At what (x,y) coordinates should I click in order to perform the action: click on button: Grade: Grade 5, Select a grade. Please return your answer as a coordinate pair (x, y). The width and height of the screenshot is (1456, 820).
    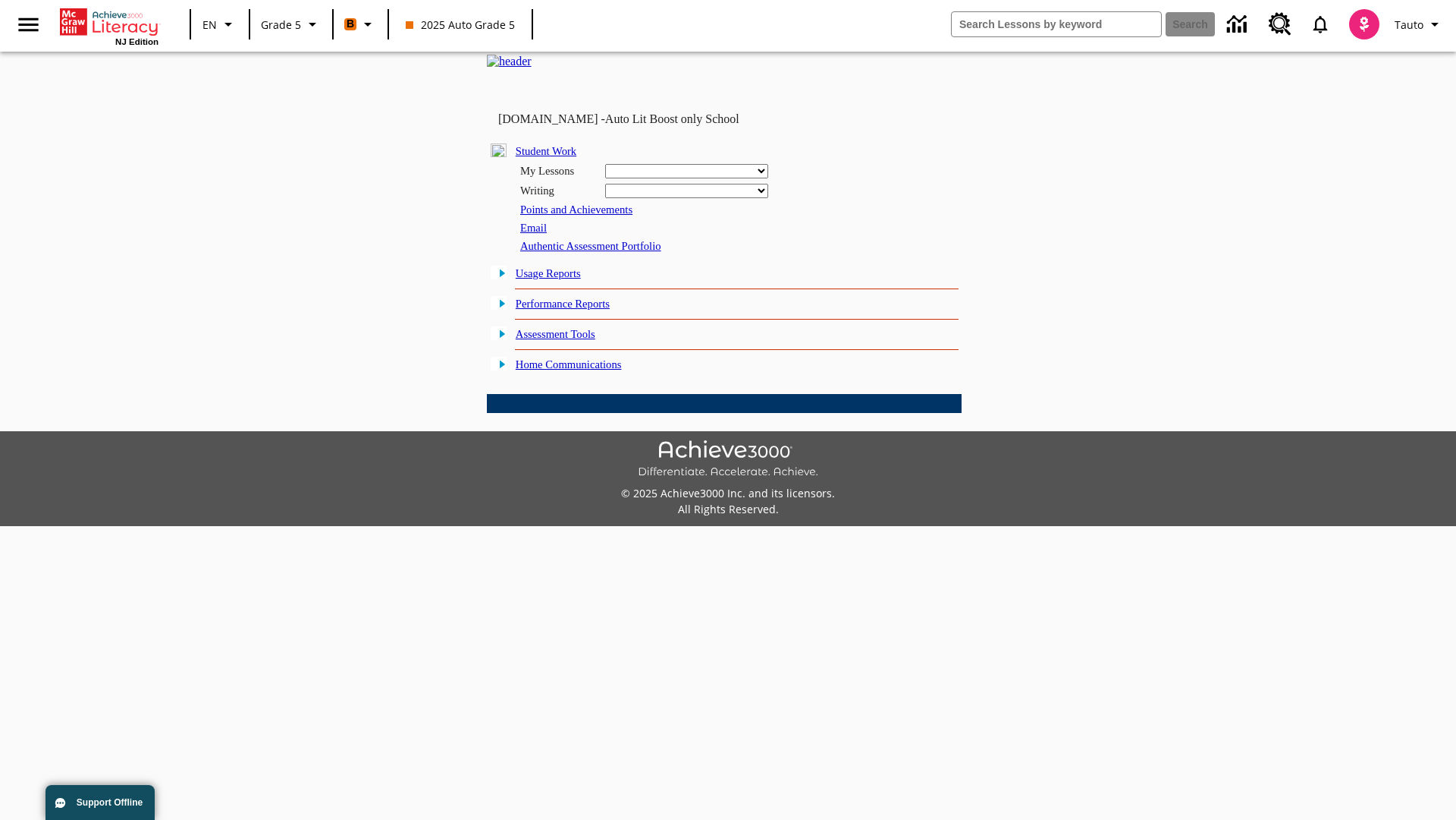
    Looking at the image, I should click on (291, 24).